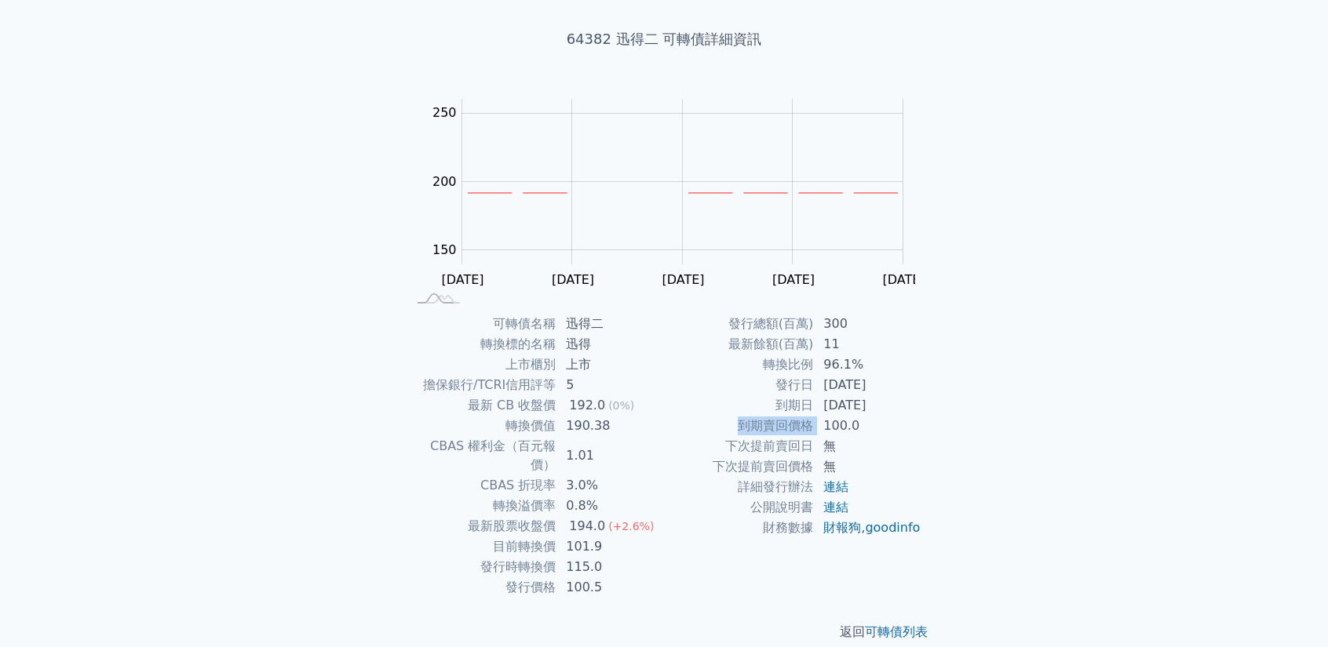 The image size is (1328, 647). What do you see at coordinates (610, 426) in the screenshot?
I see `td: 190.38` at bounding box center [610, 426].